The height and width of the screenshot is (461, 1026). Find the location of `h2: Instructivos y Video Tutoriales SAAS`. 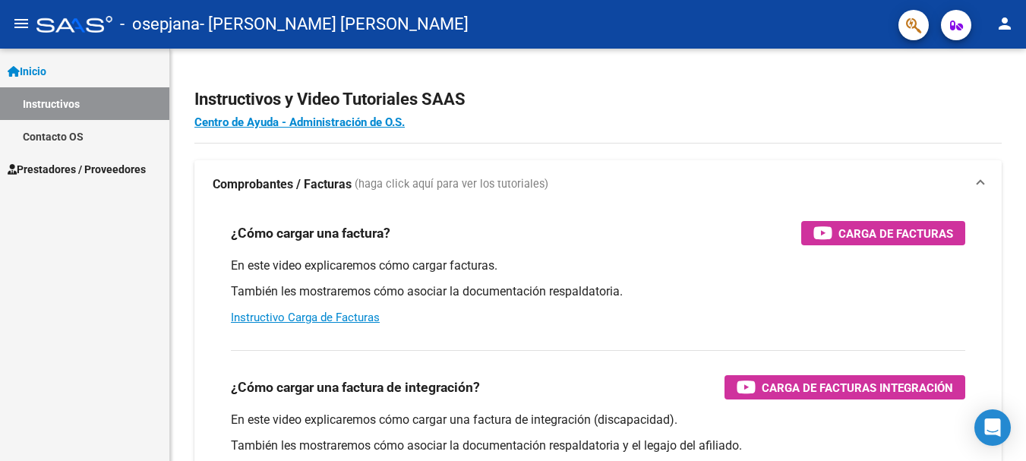

h2: Instructivos y Video Tutoriales SAAS is located at coordinates (598, 99).